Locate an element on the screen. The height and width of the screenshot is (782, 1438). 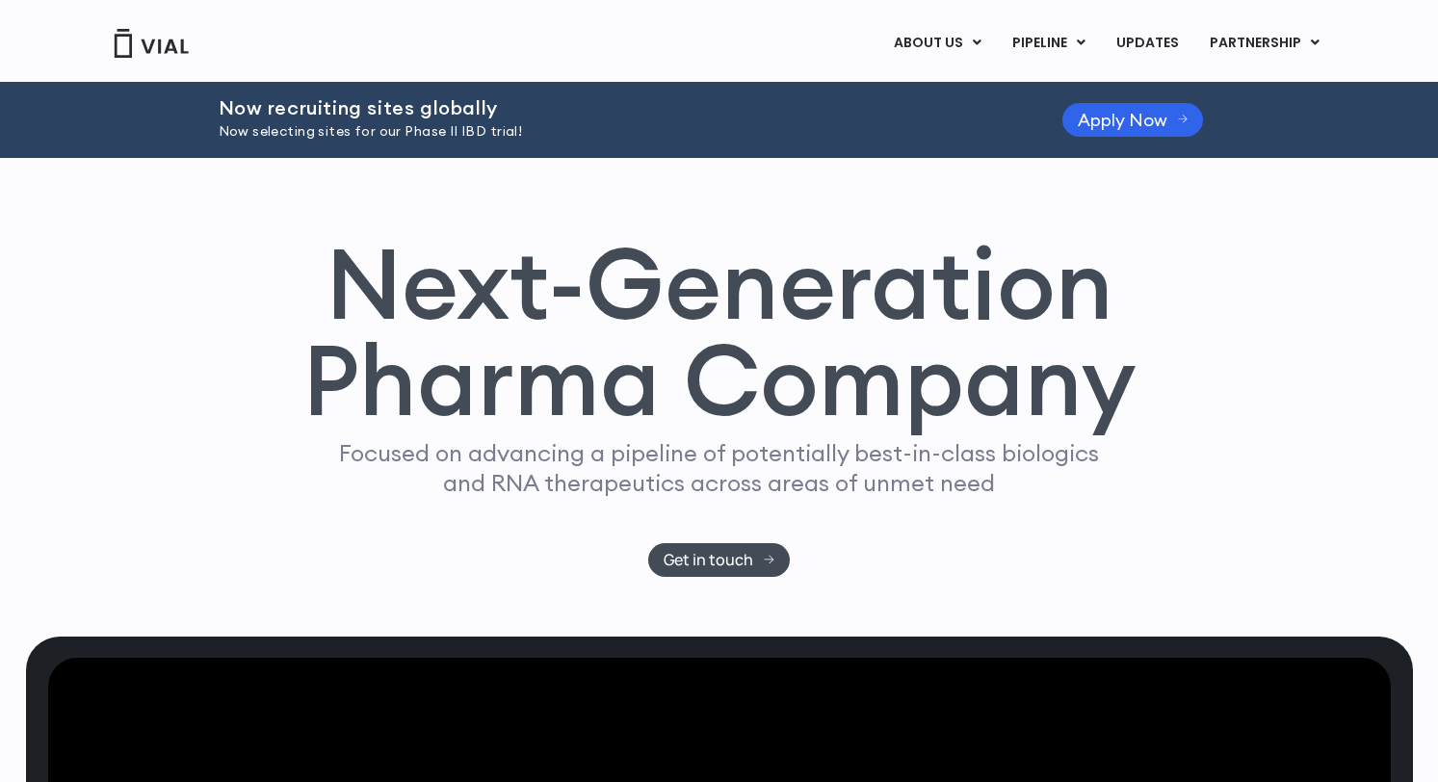
a: PARTNERSHIPMenu Toggle is located at coordinates (1265, 43).